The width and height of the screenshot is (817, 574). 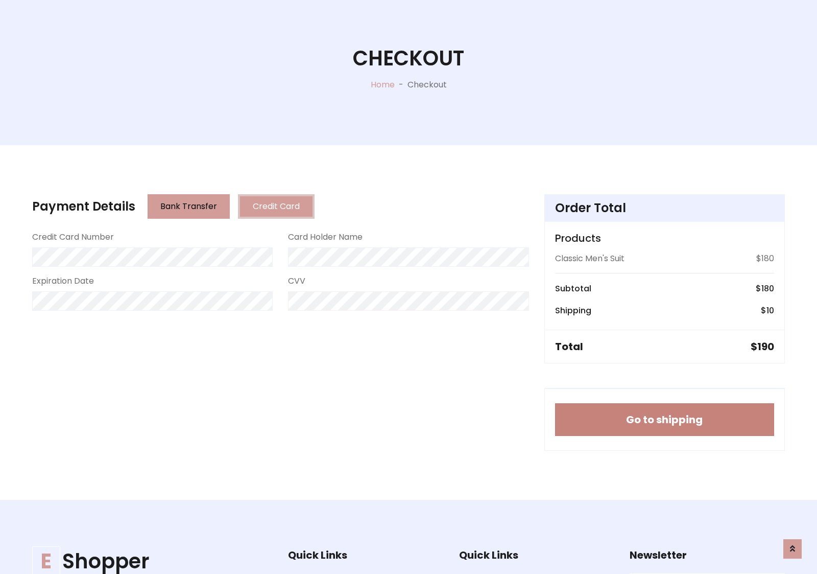 I want to click on h6: Shipping, so click(x=573, y=310).